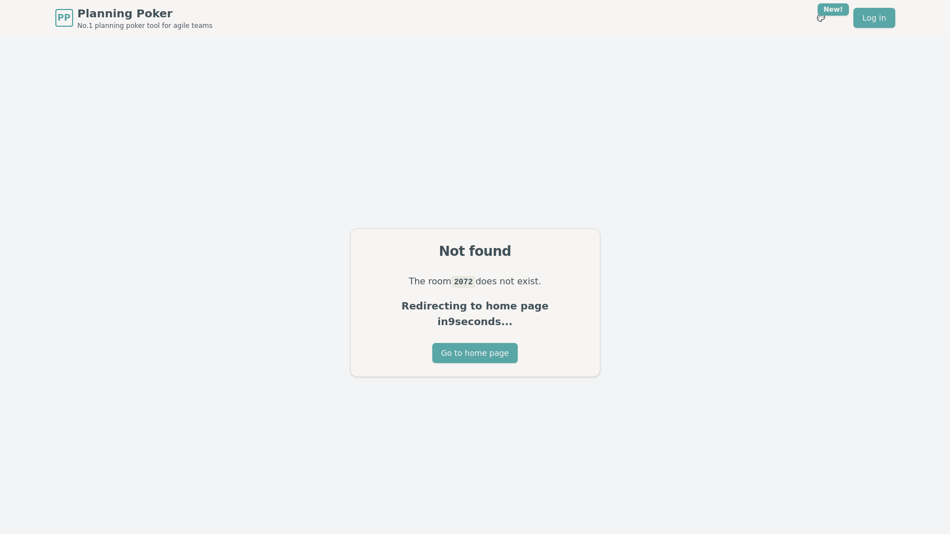 This screenshot has height=534, width=950. What do you see at coordinates (64, 18) in the screenshot?
I see `span: PP` at bounding box center [64, 18].